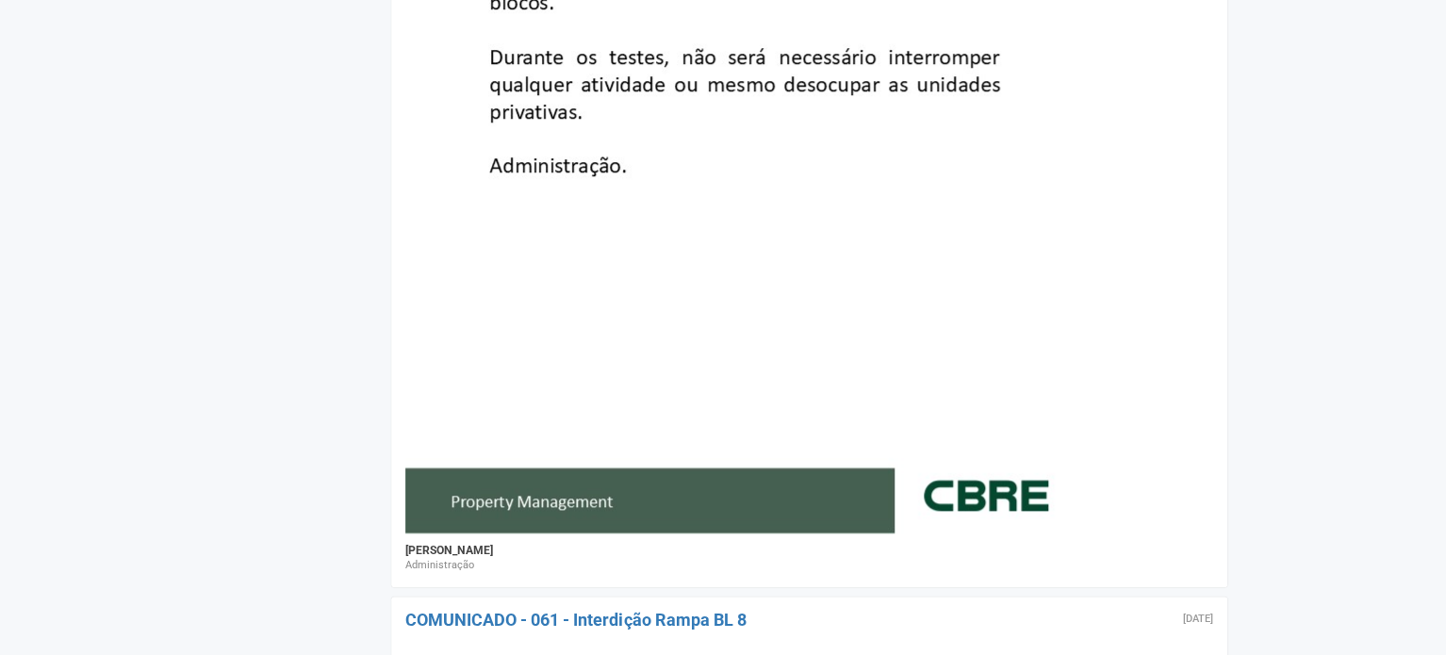  I want to click on span: COMUNICADO - 061 - Interdição Rampa BL 8, so click(575, 619).